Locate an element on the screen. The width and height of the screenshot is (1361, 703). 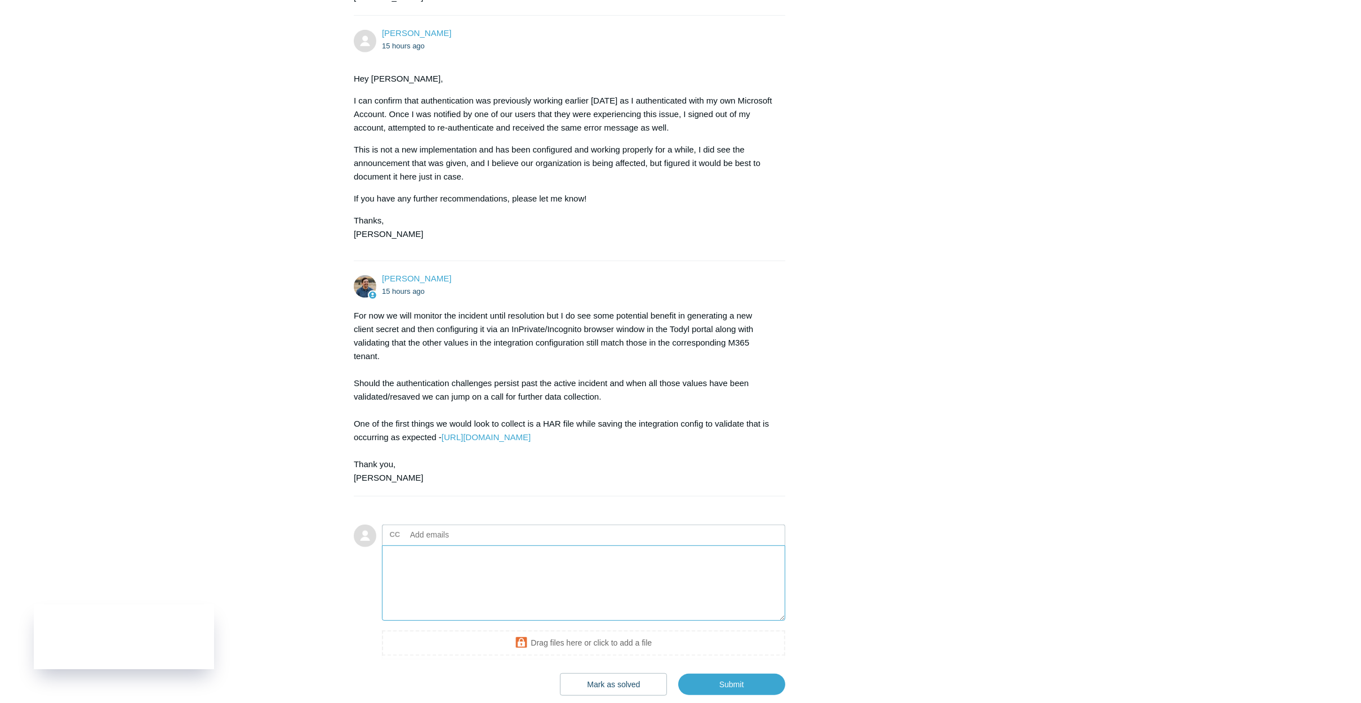
label: CC is located at coordinates (395, 535).